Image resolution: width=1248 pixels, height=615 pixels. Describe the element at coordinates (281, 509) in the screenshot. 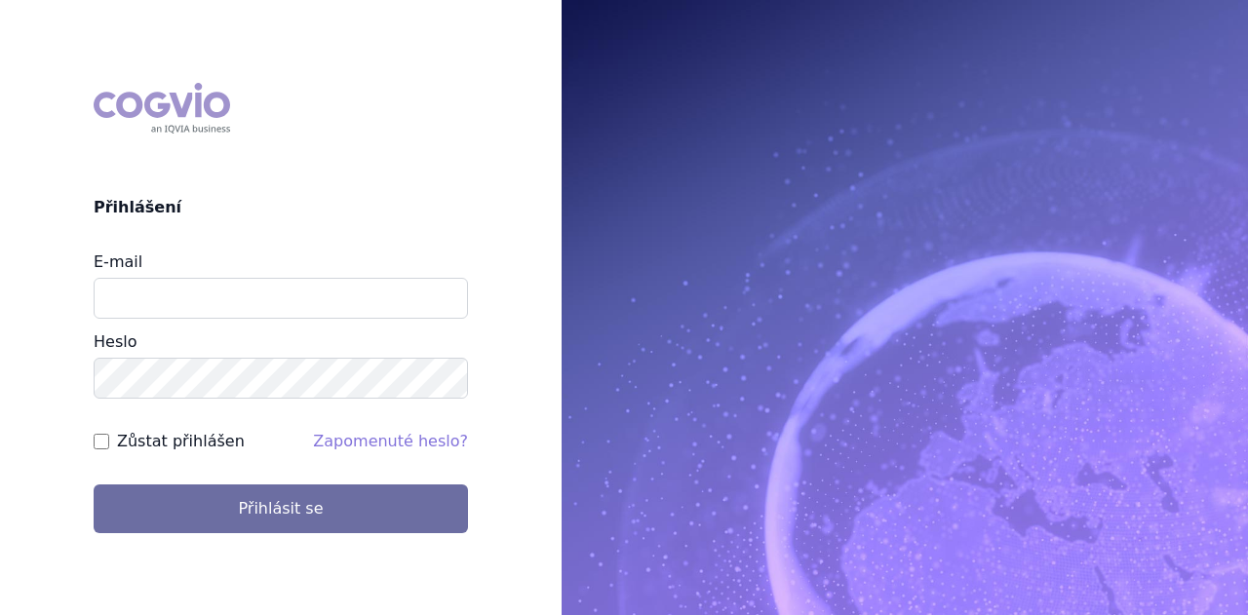

I see `button: Přihlásit se` at that location.